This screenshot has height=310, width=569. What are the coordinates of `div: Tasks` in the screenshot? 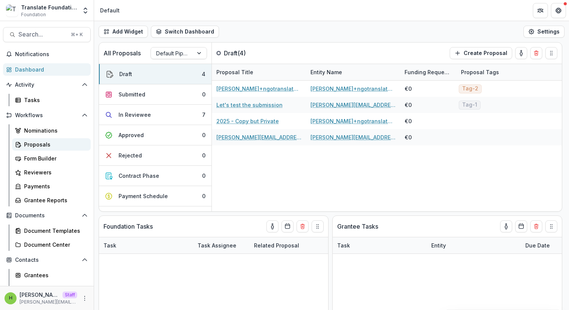 It's located at (54, 100).